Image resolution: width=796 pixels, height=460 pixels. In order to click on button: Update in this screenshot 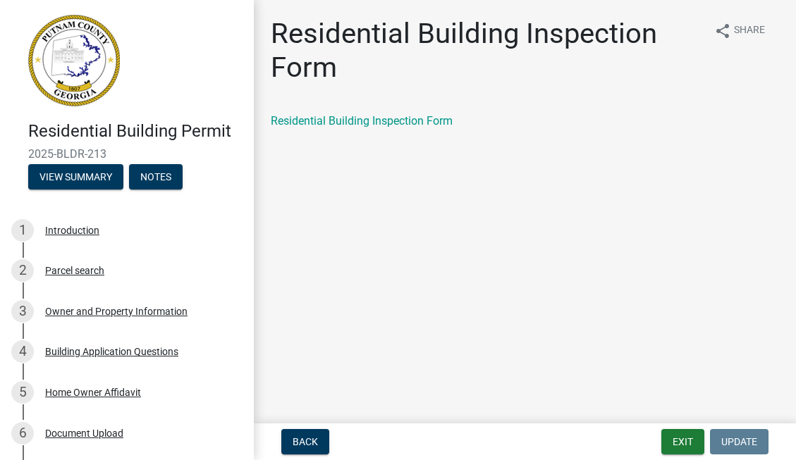, I will do `click(739, 442)`.